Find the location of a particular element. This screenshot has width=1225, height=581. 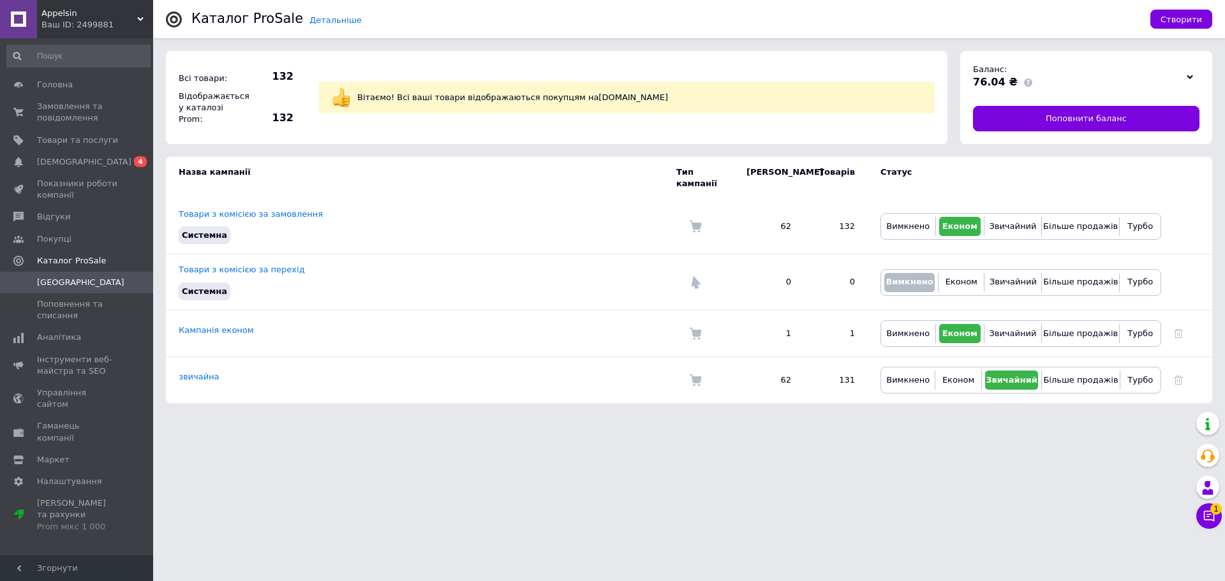

td: Тип кампанії is located at coordinates (705, 178).